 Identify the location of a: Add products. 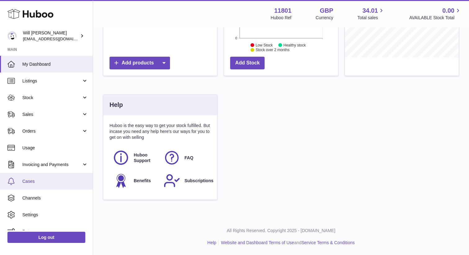
(139, 63).